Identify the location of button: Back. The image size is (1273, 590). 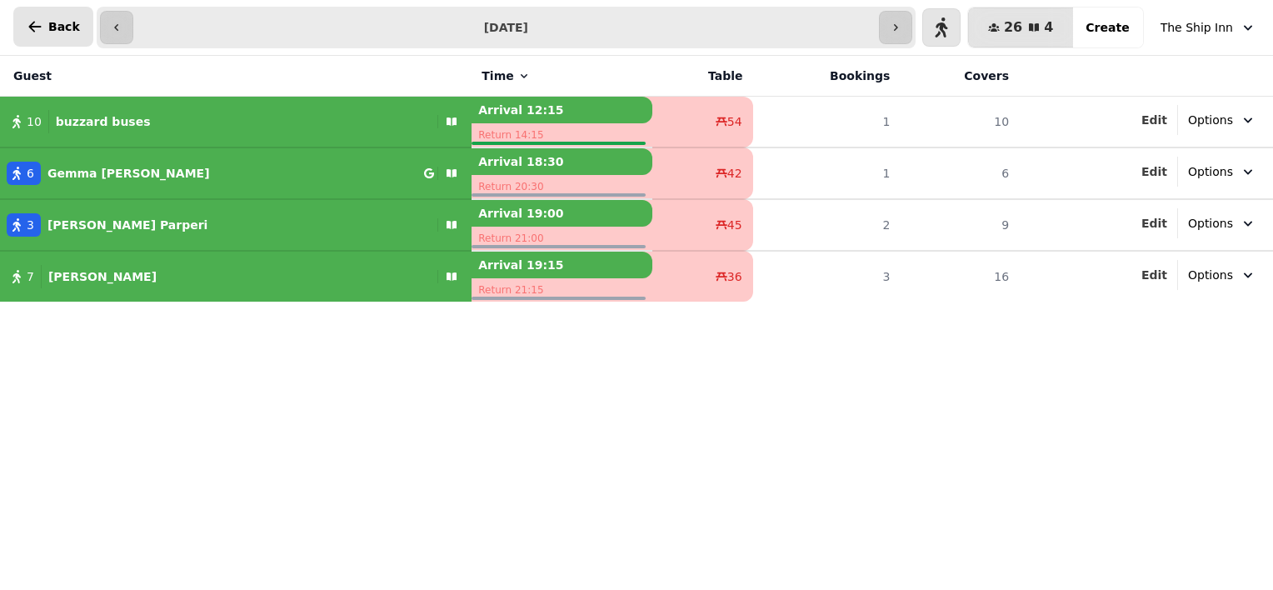
(53, 27).